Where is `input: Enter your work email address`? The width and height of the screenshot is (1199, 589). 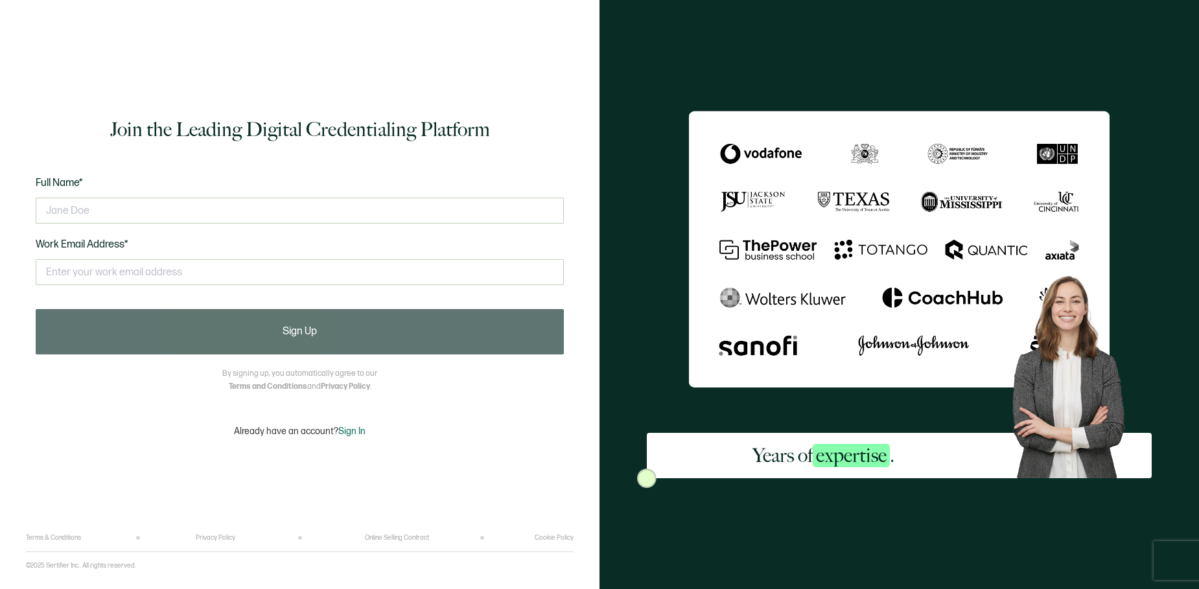 input: Enter your work email address is located at coordinates (299, 272).